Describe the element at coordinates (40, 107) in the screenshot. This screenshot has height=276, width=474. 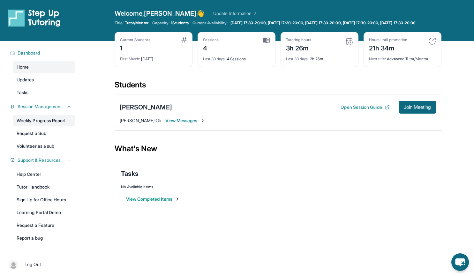
I see `span: Session Management` at that location.